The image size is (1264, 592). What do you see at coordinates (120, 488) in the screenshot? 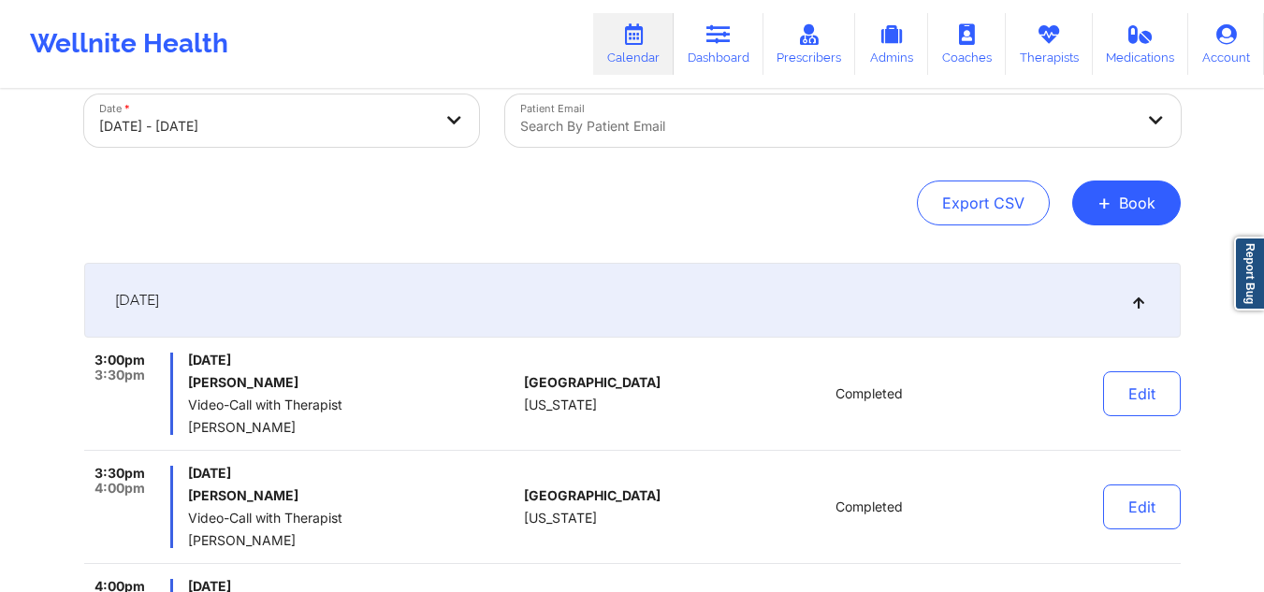
I see `span: 4:00pm` at bounding box center [120, 488].